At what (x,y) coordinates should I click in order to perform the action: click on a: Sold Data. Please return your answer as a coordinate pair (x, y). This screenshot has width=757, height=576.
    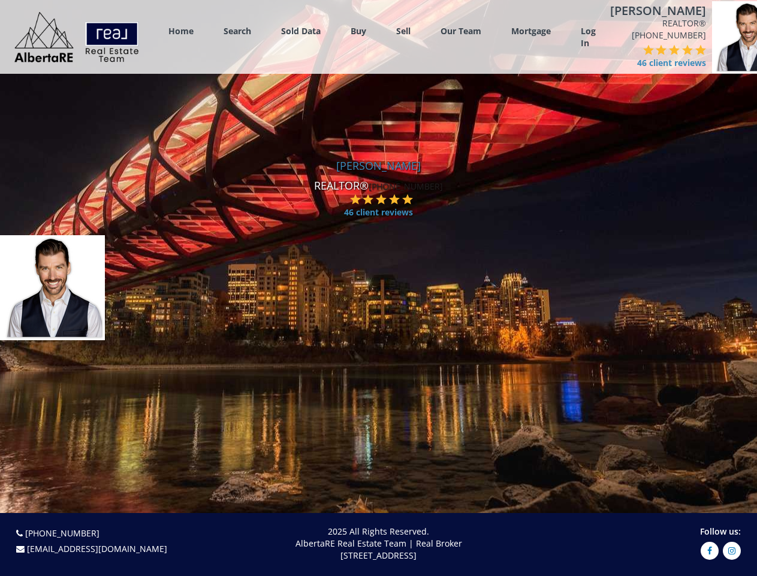
    Looking at the image, I should click on (301, 31).